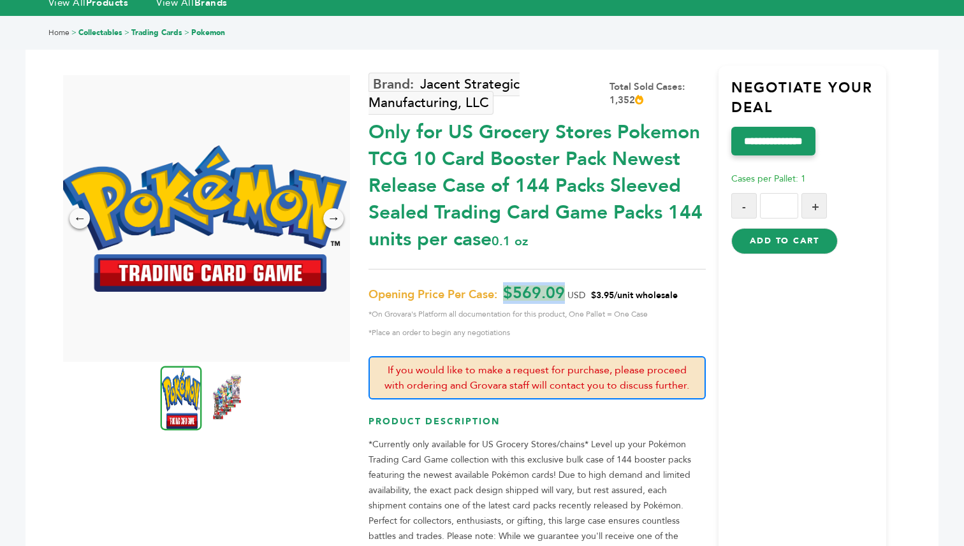 This screenshot has width=964, height=546. What do you see at coordinates (784, 241) in the screenshot?
I see `button: Add to Cart` at bounding box center [784, 241].